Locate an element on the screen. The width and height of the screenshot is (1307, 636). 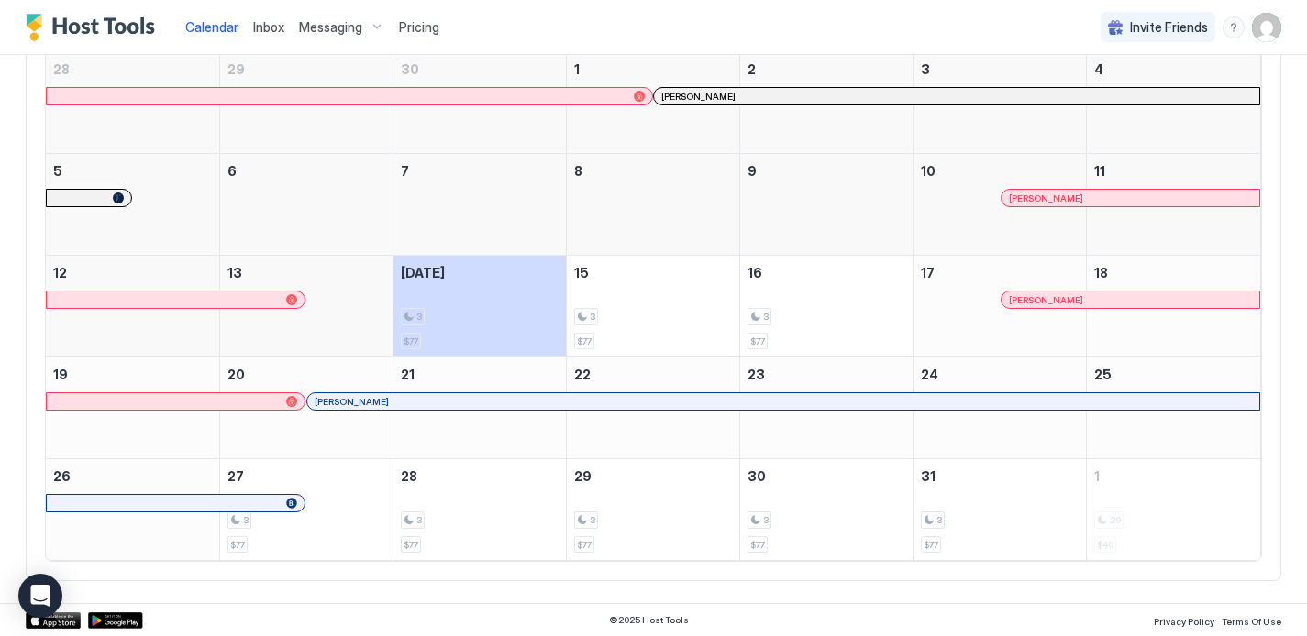
span: 9 is located at coordinates (752, 171).